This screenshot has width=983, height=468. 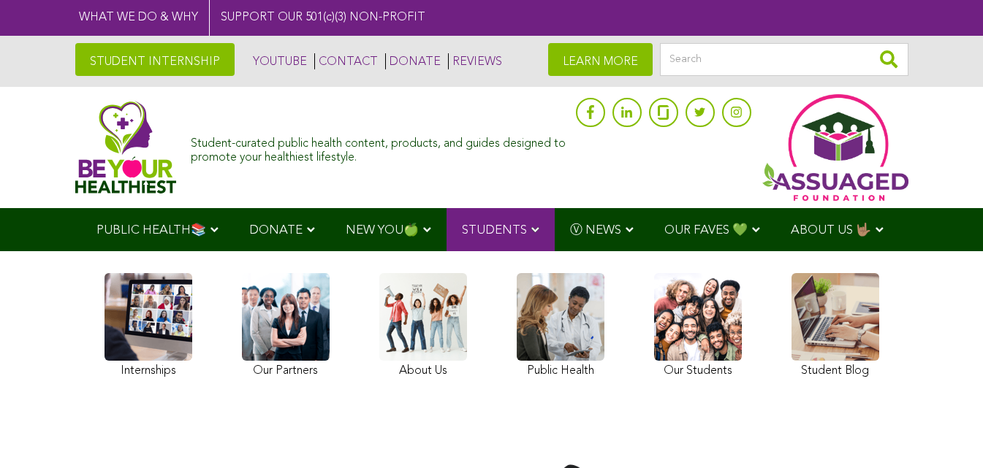 I want to click on a: STUDENT INTERNSHIP, so click(x=155, y=59).